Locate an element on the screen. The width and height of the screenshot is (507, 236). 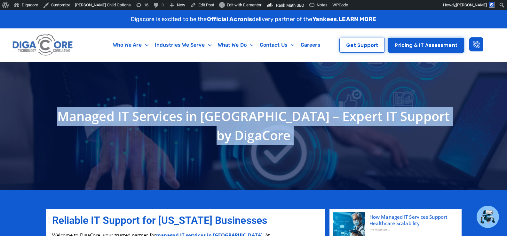
a: How Managed IT Services Support Healthcare Scalability is located at coordinates (411, 220).